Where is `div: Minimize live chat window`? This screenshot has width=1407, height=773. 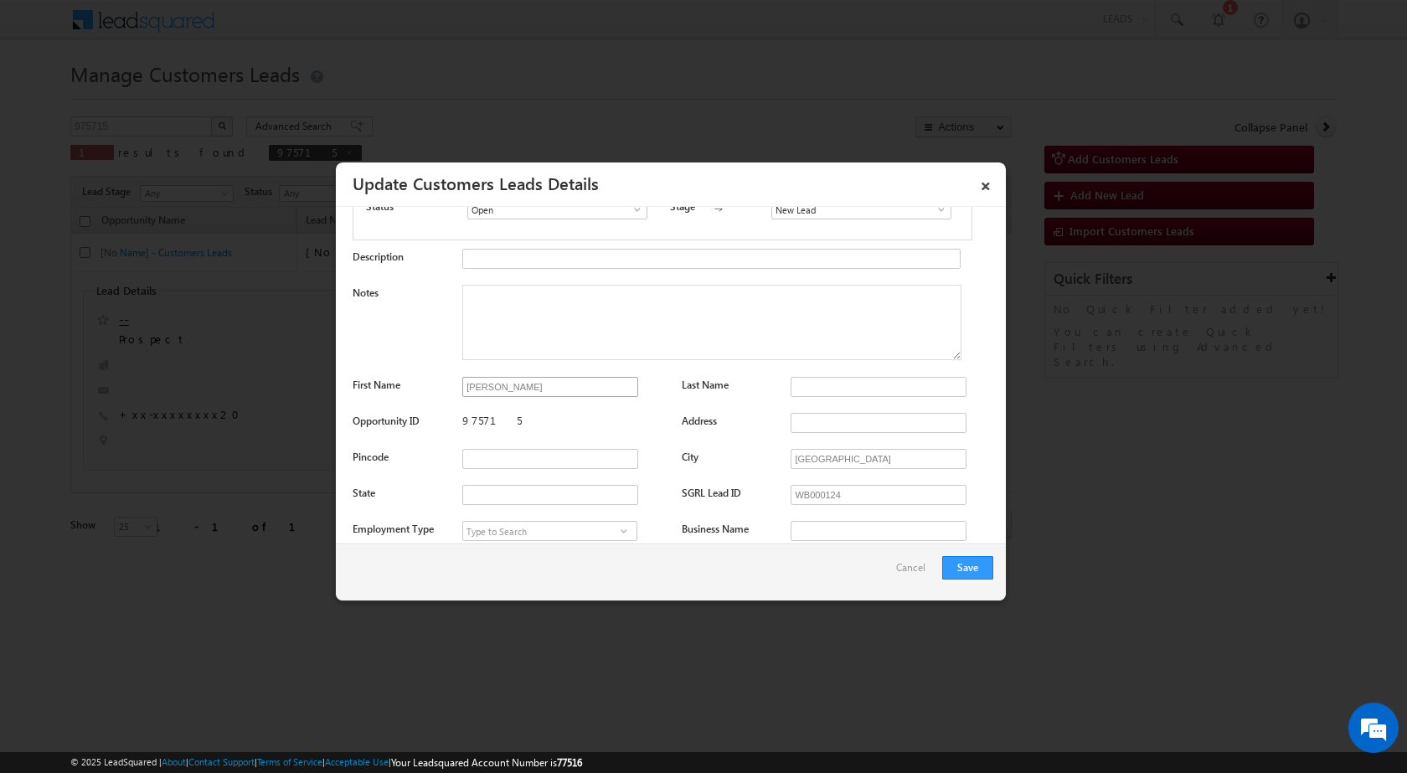 div: Minimize live chat window is located at coordinates (295, 28).